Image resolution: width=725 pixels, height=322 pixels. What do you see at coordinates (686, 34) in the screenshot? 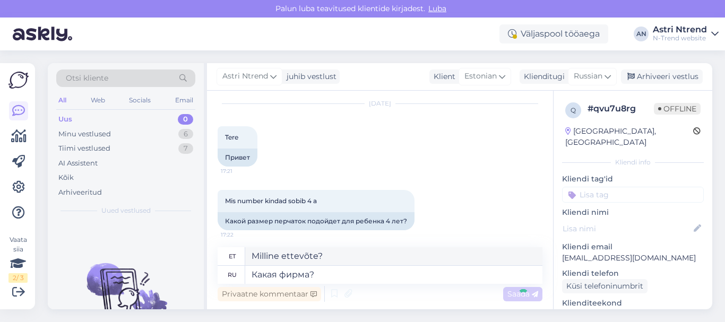
I see `a: Astri NtrendN-Trend website` at bounding box center [686, 34].